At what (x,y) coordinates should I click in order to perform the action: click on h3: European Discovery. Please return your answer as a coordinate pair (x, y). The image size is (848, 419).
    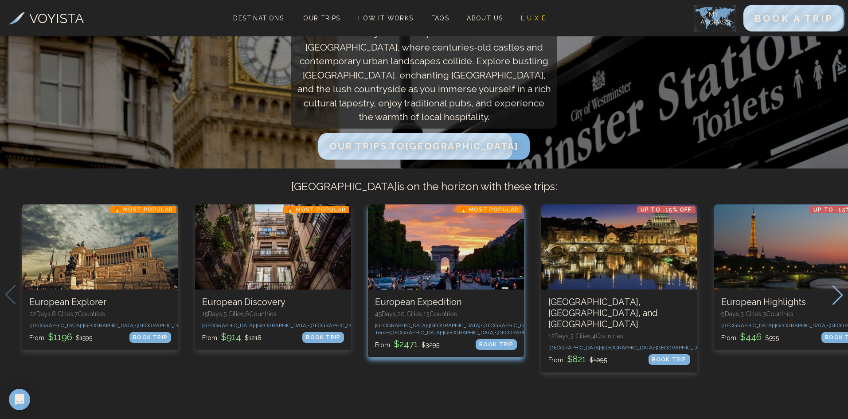
    Looking at the image, I should click on (273, 302).